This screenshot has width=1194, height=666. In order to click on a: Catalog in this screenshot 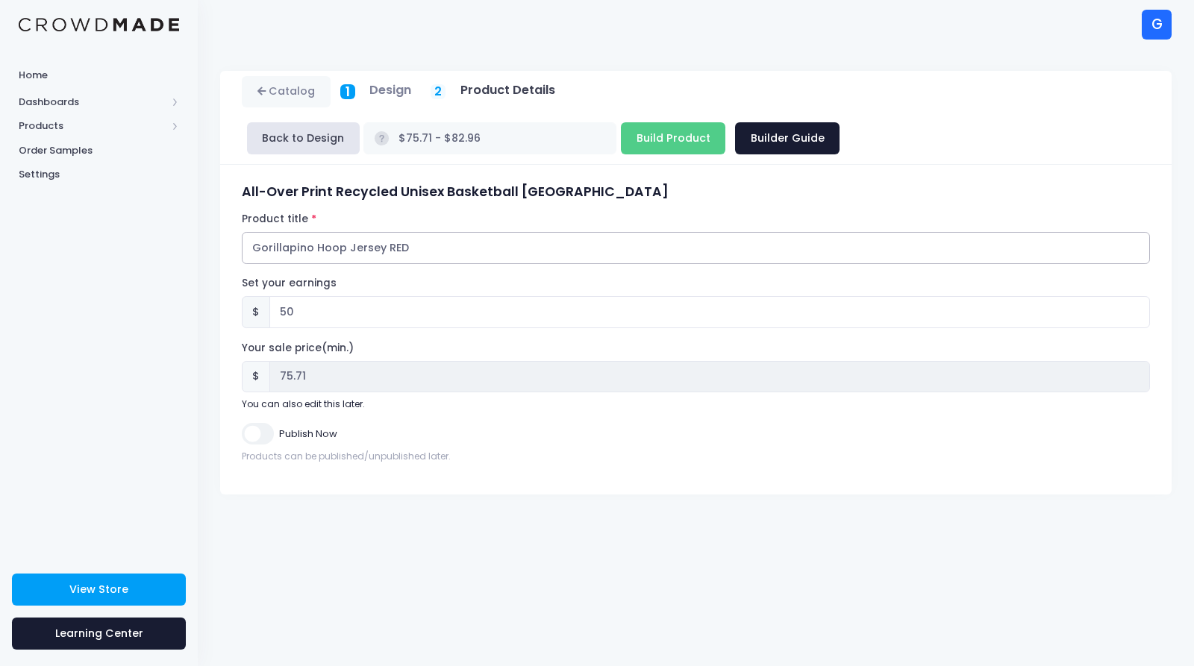, I will do `click(286, 92)`.